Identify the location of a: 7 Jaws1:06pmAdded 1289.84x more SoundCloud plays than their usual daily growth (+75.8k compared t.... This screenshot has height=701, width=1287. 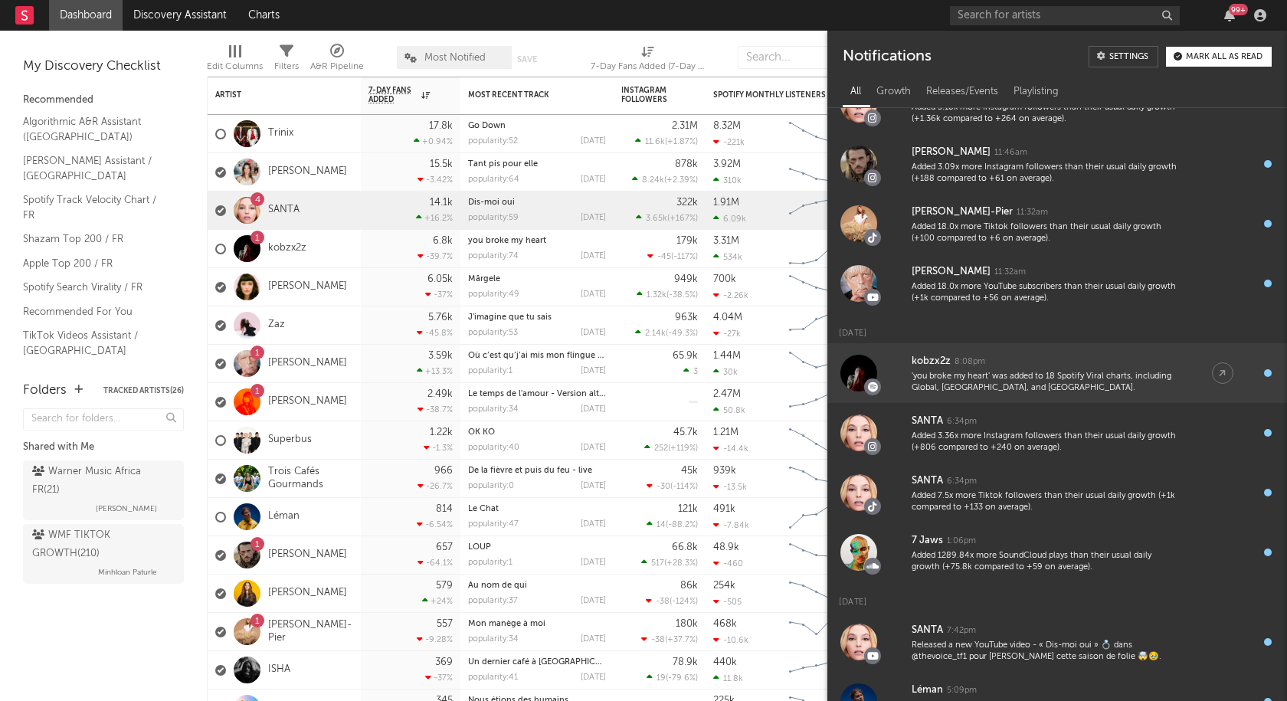
(1057, 552).